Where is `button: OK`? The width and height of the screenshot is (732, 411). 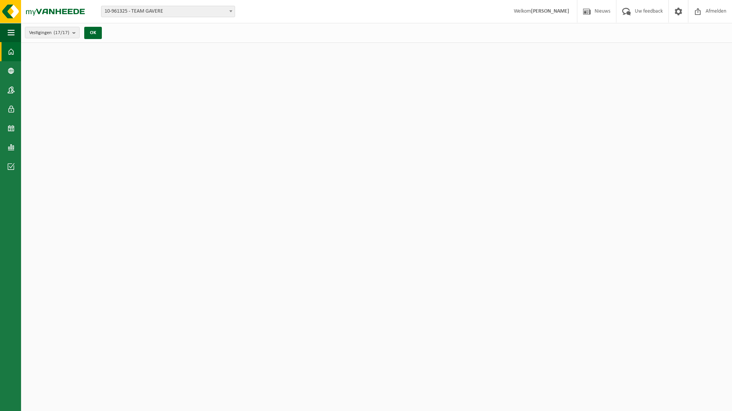 button: OK is located at coordinates (93, 33).